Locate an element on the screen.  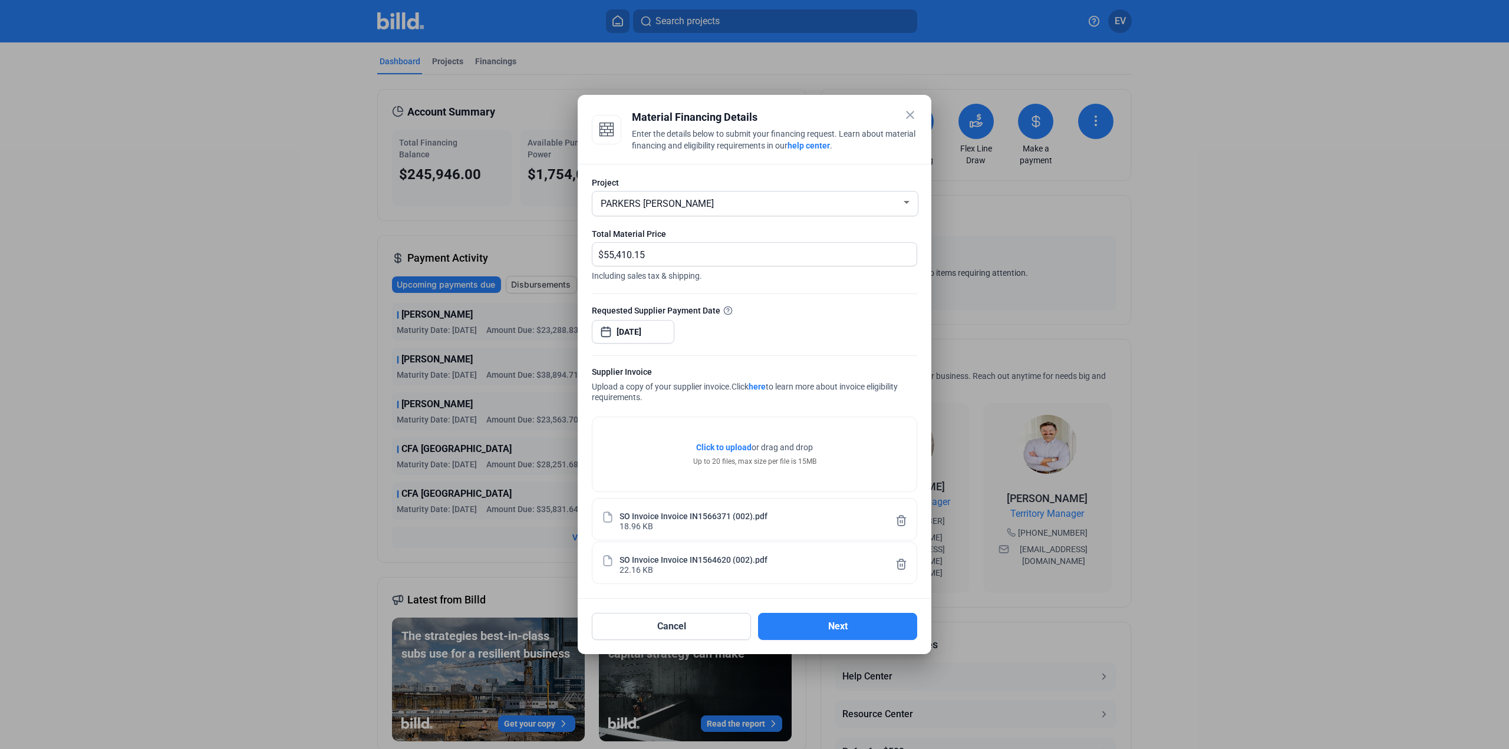
div: Up to 20 files, max size per file is 15MB is located at coordinates (754, 461).